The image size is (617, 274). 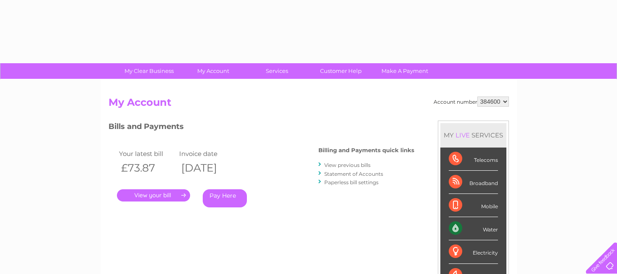 What do you see at coordinates (261, 128) in the screenshot?
I see `h3: Bills and Payments` at bounding box center [261, 128].